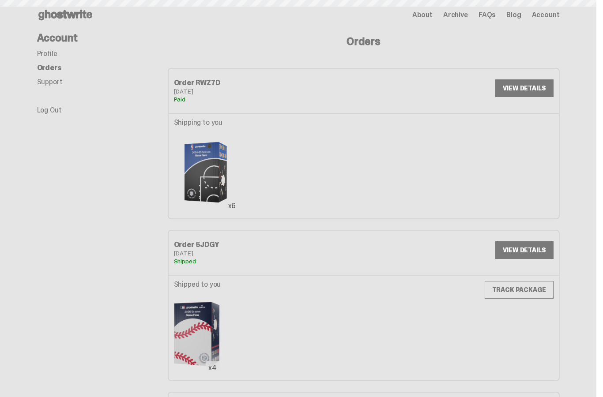 The height and width of the screenshot is (397, 603). I want to click on a: About, so click(422, 15).